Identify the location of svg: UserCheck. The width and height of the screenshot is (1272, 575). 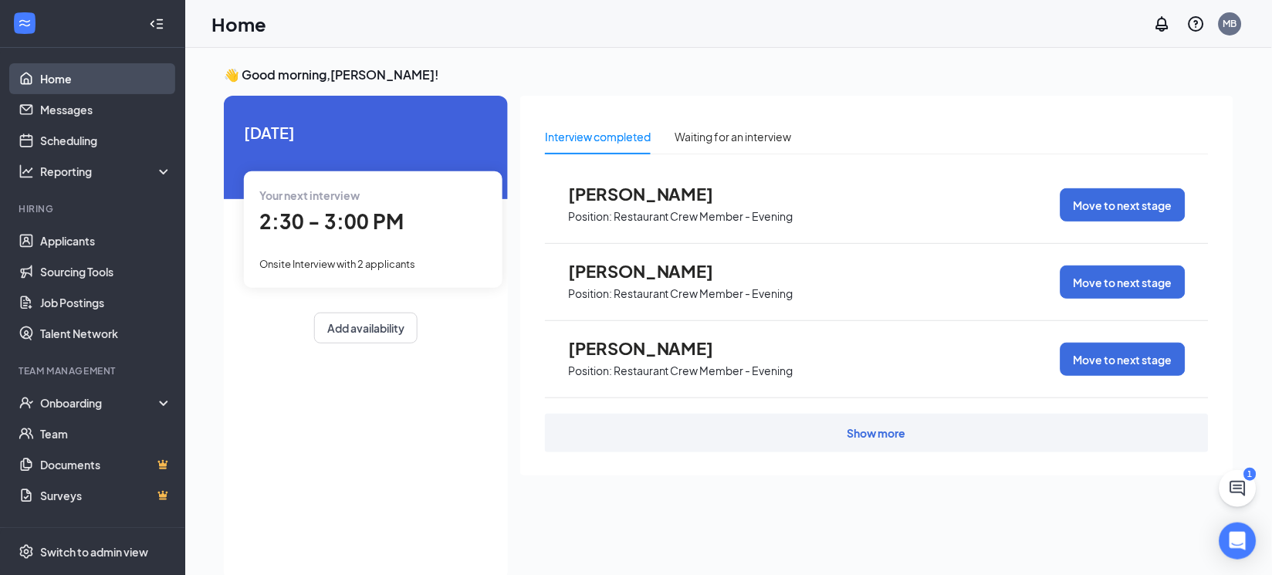
(26, 403).